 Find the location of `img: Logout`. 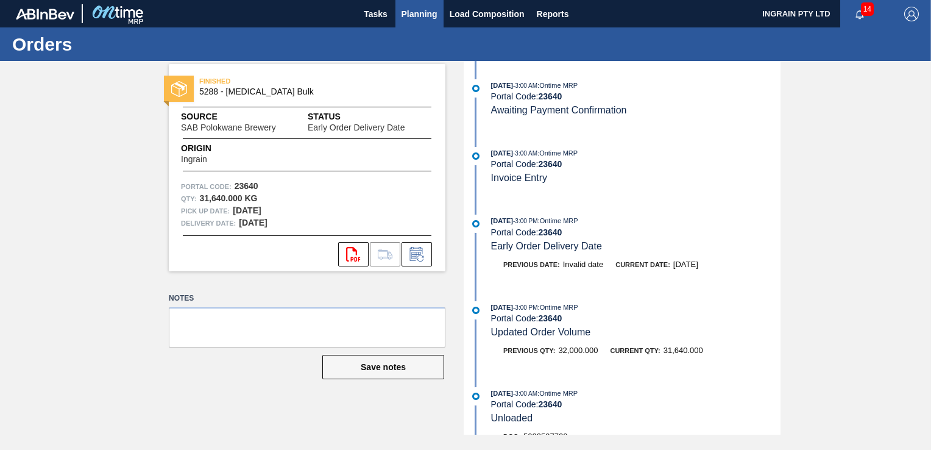

img: Logout is located at coordinates (911, 14).